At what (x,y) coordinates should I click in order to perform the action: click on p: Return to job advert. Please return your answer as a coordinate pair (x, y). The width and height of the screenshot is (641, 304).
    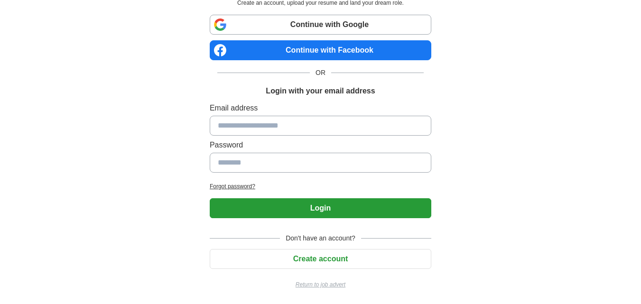
    Looking at the image, I should click on (320, 285).